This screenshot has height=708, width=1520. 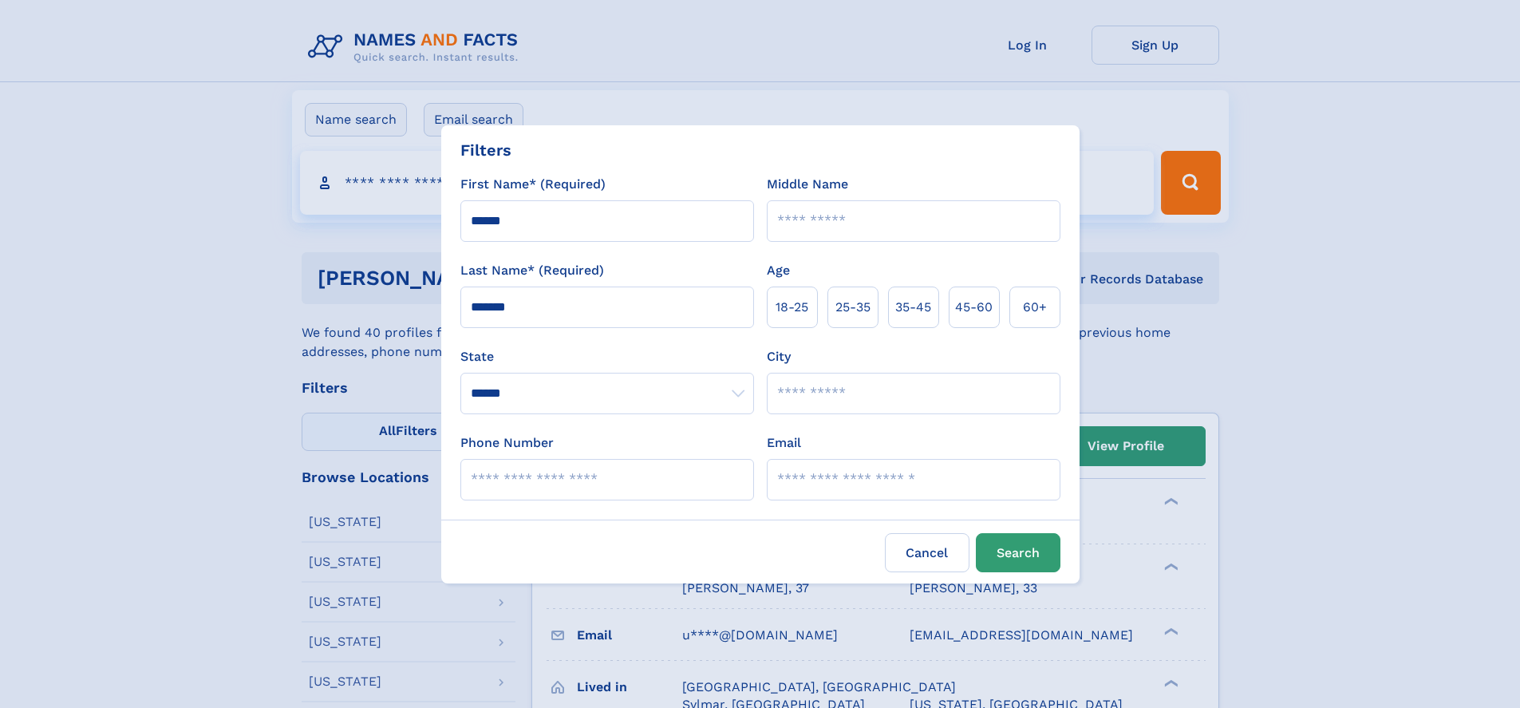 What do you see at coordinates (507, 443) in the screenshot?
I see `label: Phone Number` at bounding box center [507, 443].